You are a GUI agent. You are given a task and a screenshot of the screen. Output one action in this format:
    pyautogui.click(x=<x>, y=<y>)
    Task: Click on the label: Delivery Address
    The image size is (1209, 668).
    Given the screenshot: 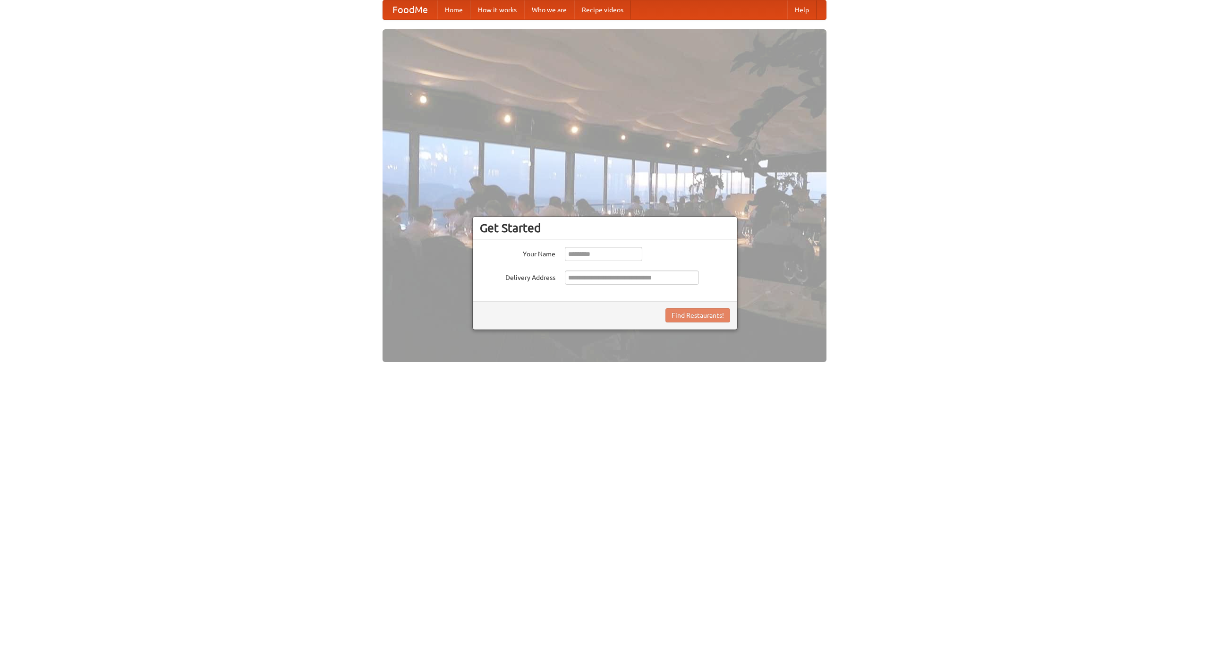 What is the action you would take?
    pyautogui.click(x=518, y=276)
    